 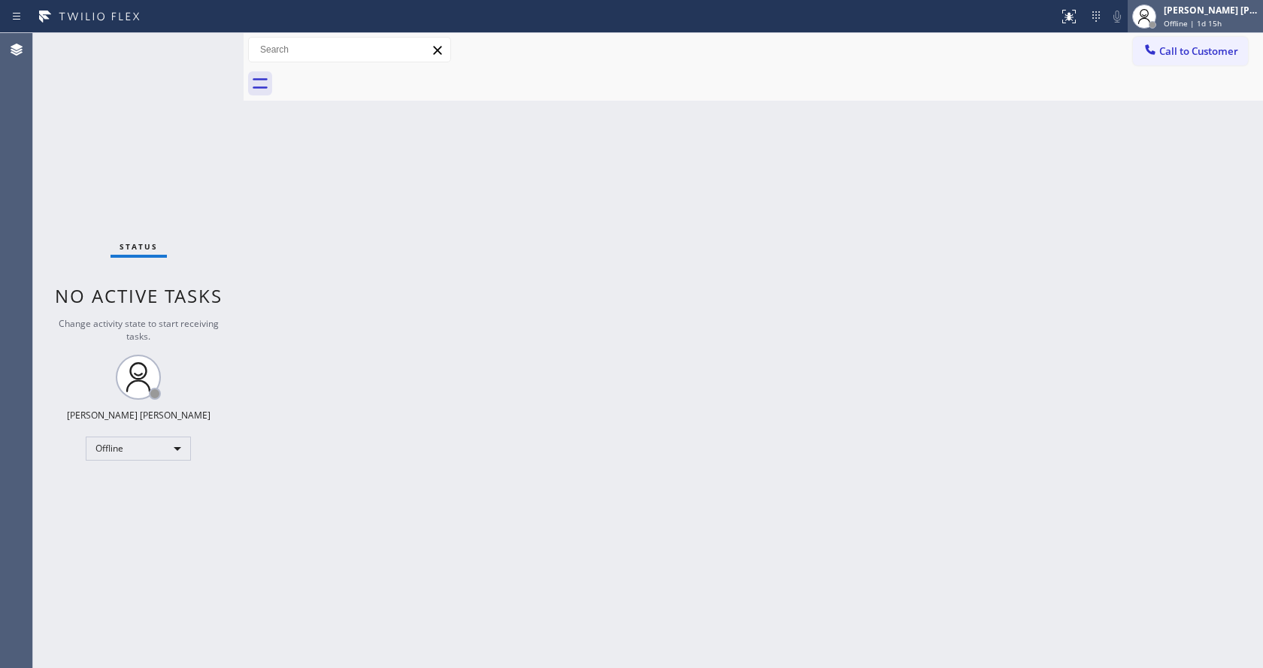 I want to click on button: Mute, so click(x=1117, y=17).